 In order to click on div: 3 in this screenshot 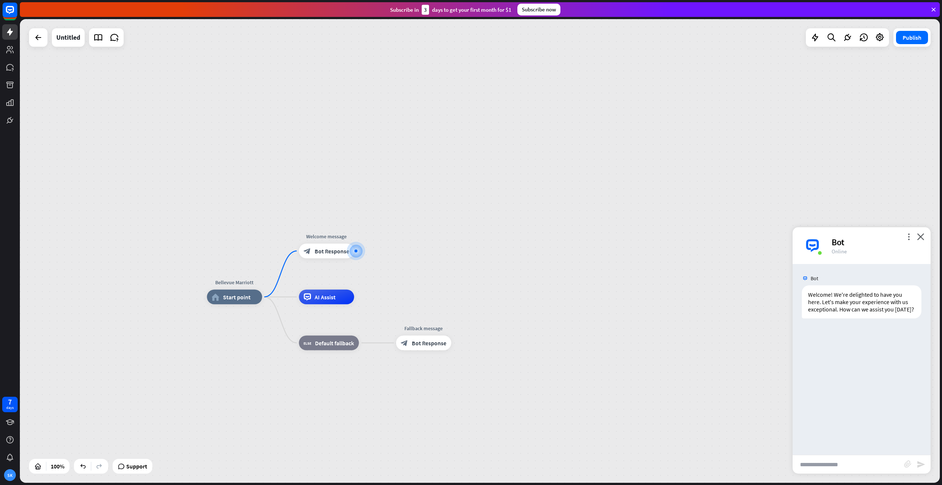, I will do `click(425, 10)`.